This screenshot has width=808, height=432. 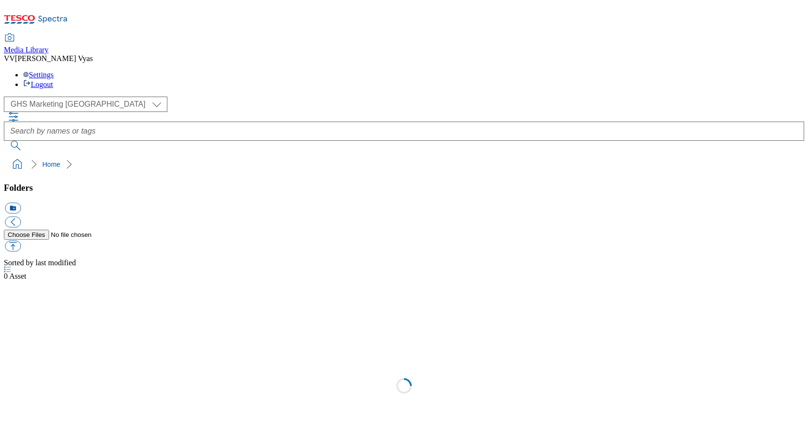 What do you see at coordinates (40, 263) in the screenshot?
I see `span: Sorted by last modified` at bounding box center [40, 263].